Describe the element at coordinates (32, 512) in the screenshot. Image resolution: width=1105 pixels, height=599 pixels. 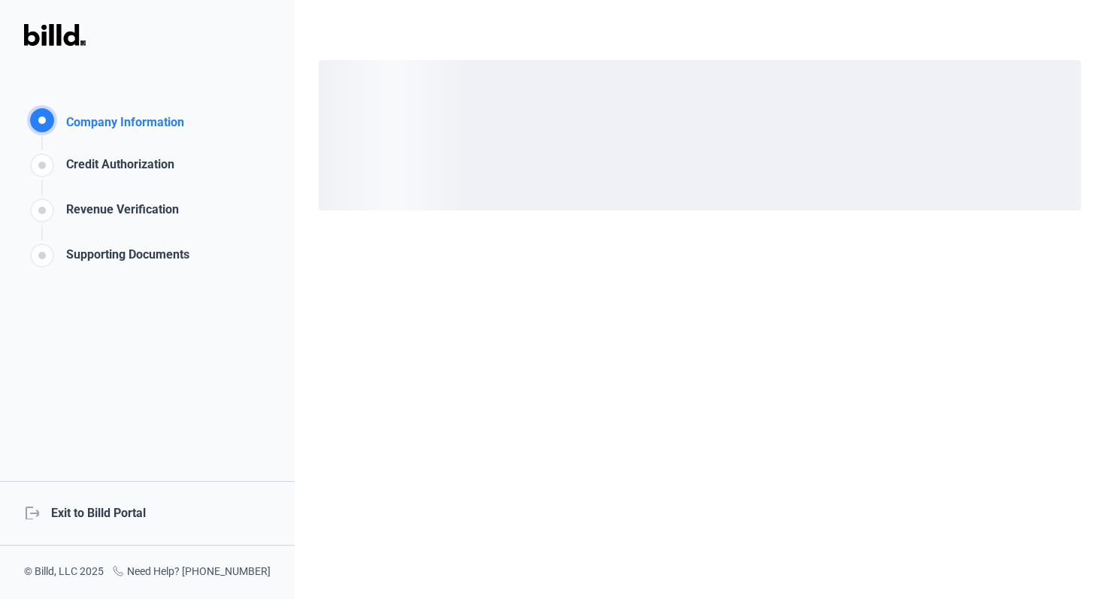
I see `mat-icon: logout` at that location.